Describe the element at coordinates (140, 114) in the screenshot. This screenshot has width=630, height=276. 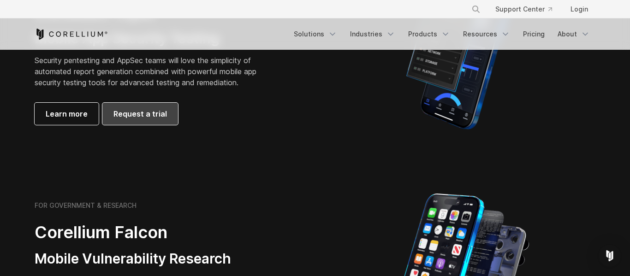
I see `span: Request a trial` at that location.